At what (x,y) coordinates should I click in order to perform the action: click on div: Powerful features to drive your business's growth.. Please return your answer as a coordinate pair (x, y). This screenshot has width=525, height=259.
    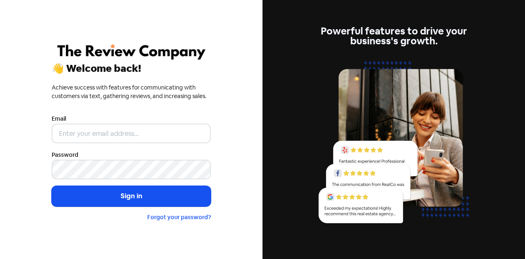
    Looking at the image, I should click on (393, 36).